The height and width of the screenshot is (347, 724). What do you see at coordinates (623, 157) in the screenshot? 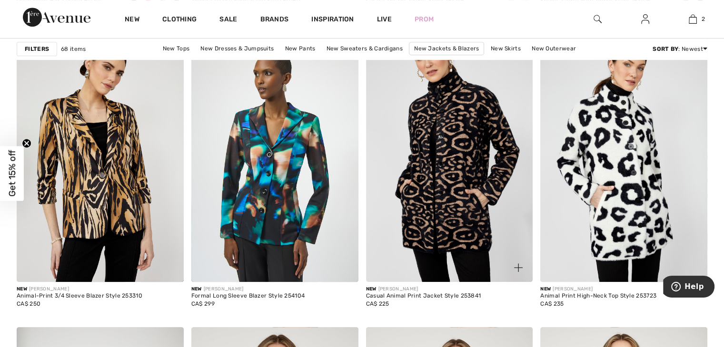
I see `a: Animal Print High-Neck Top Style 253723. Off White/Black` at bounding box center [623, 157].